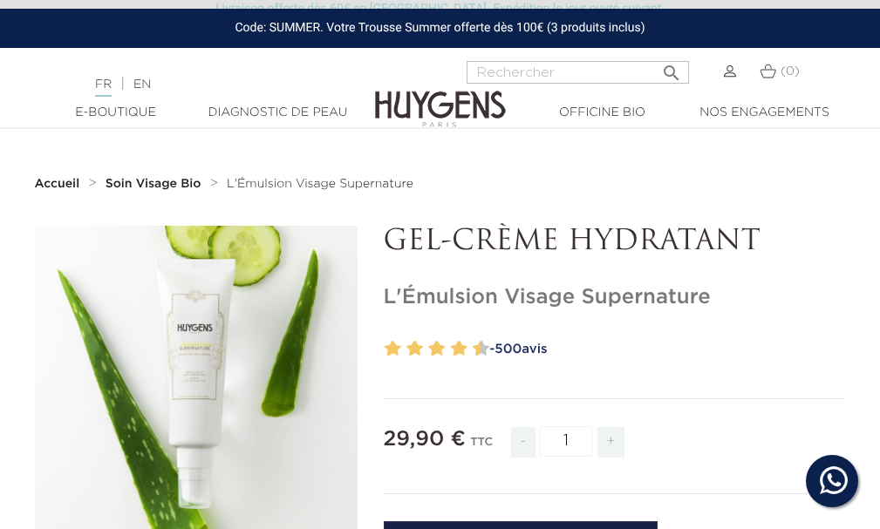  Describe the element at coordinates (472, 349) in the screenshot. I see `label: 9` at that location.